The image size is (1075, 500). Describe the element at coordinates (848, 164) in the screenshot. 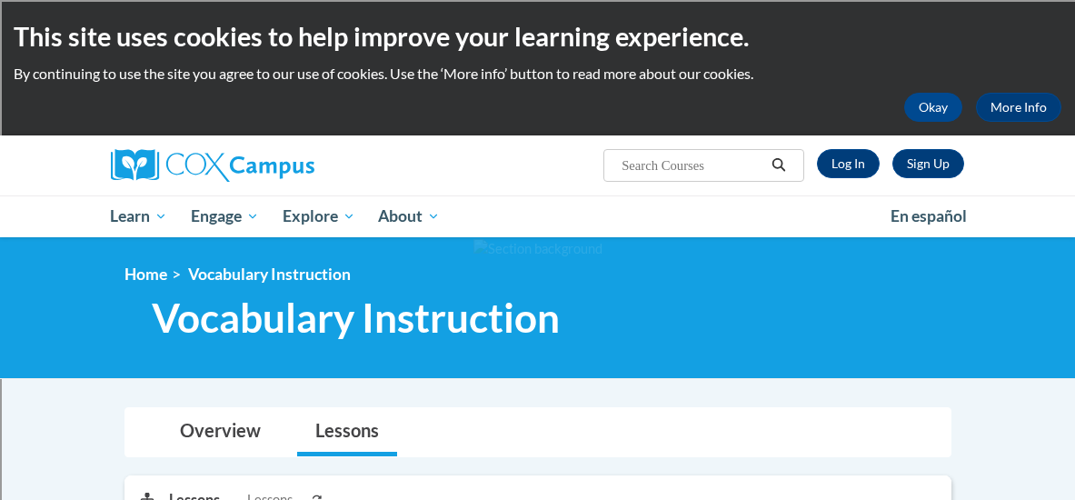

I see `a: Log In` at that location.